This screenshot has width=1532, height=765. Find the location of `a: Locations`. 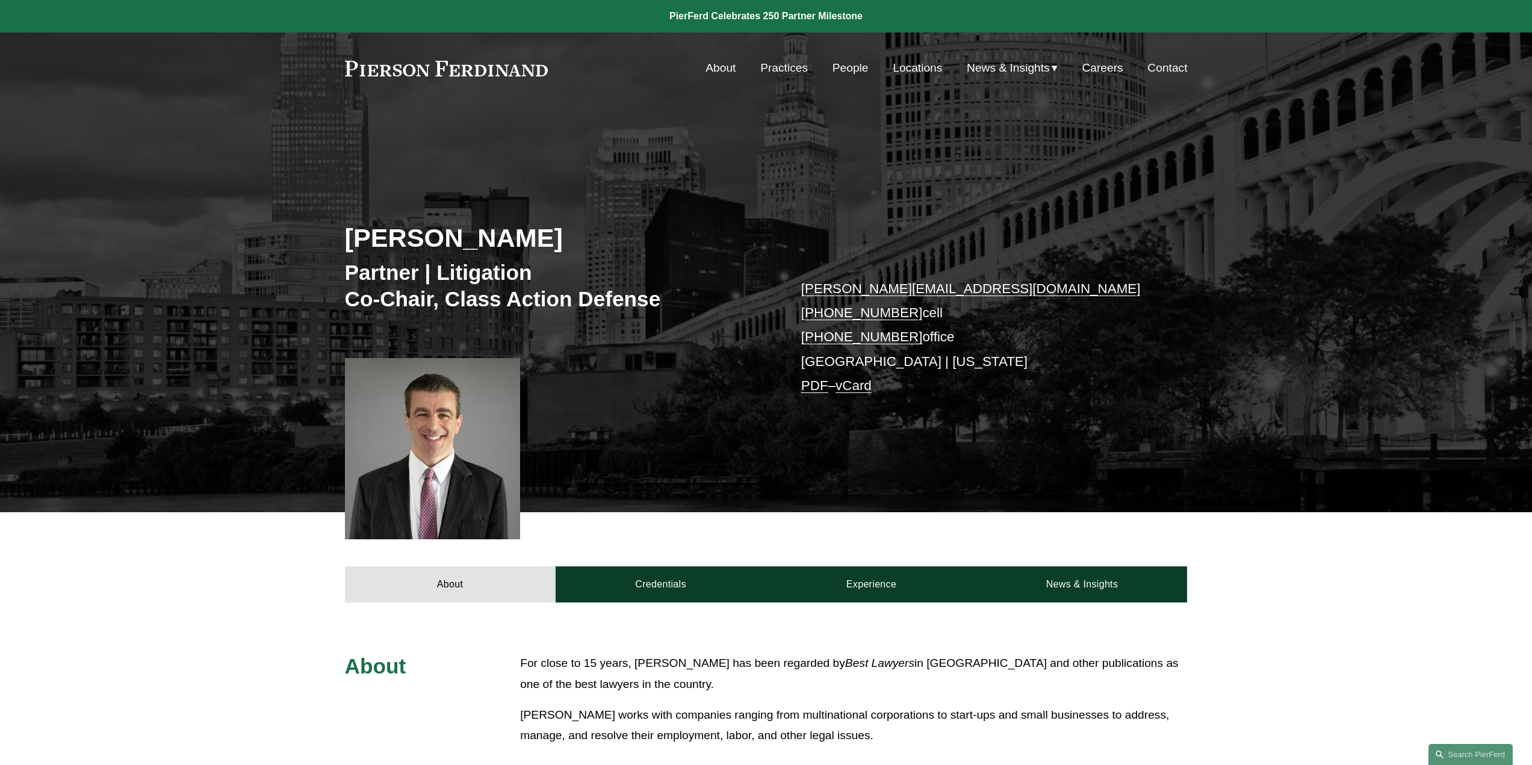

a: Locations is located at coordinates (917, 68).